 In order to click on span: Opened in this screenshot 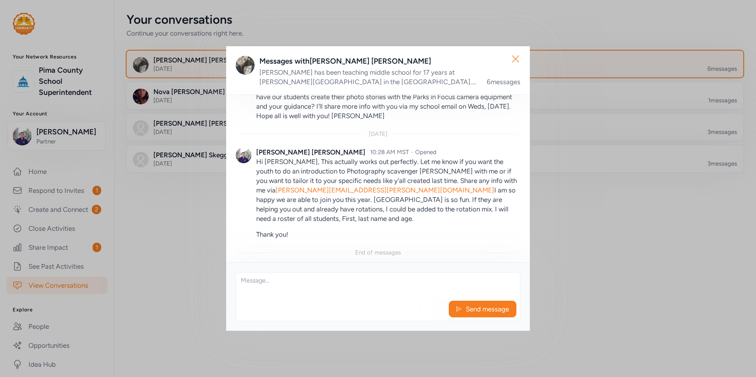, I will do `click(426, 152)`.